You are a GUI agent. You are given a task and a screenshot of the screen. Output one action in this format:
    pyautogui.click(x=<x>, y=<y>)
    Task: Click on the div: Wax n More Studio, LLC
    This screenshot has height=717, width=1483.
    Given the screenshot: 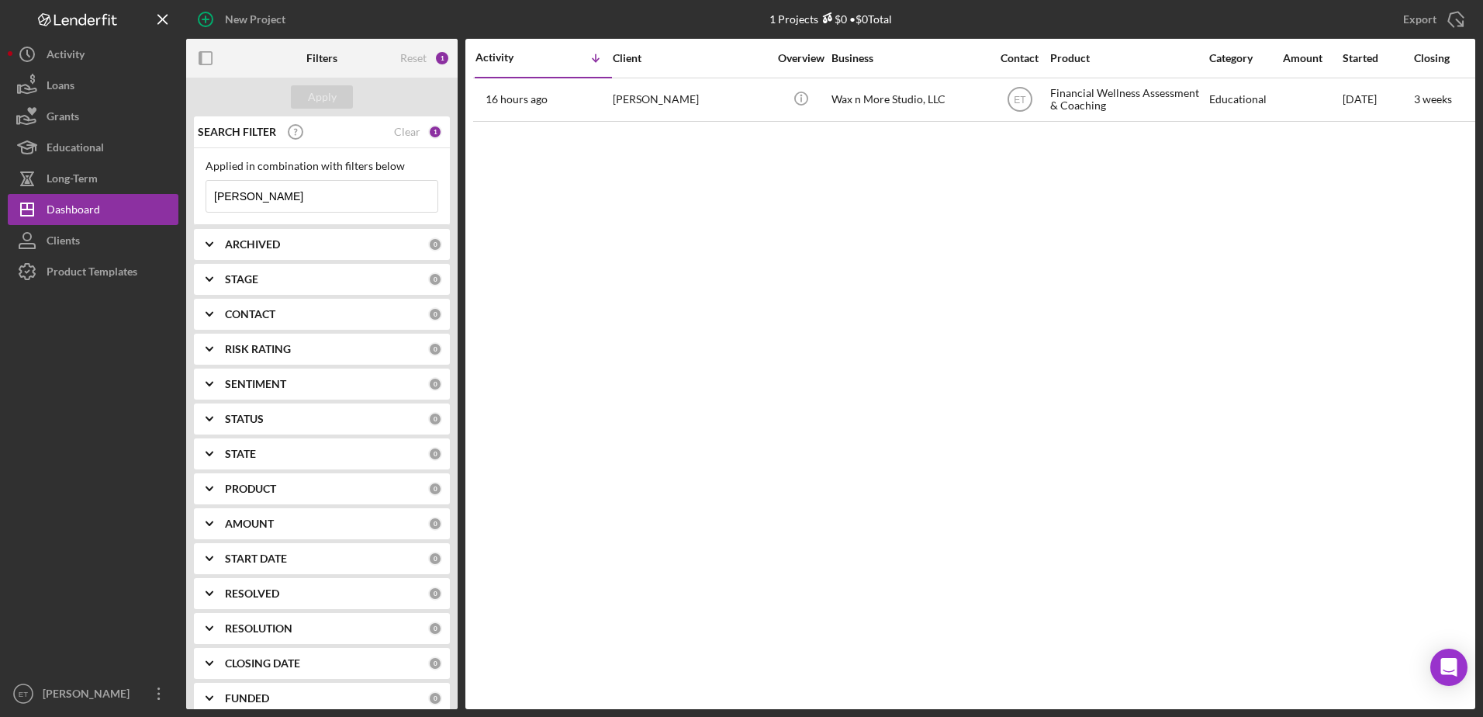 What is the action you would take?
    pyautogui.click(x=909, y=99)
    